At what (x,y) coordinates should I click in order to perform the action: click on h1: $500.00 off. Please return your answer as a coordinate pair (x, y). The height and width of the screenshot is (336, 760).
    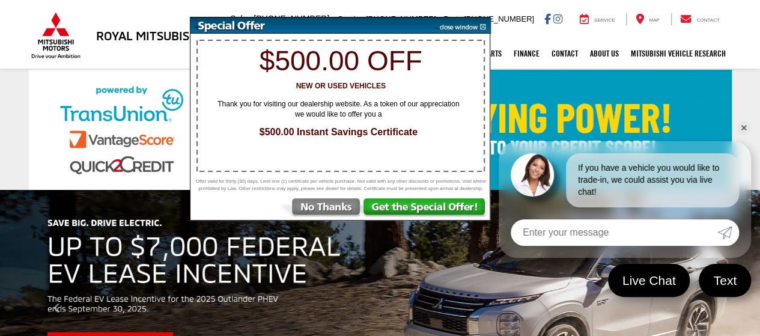
    Looking at the image, I should click on (341, 61).